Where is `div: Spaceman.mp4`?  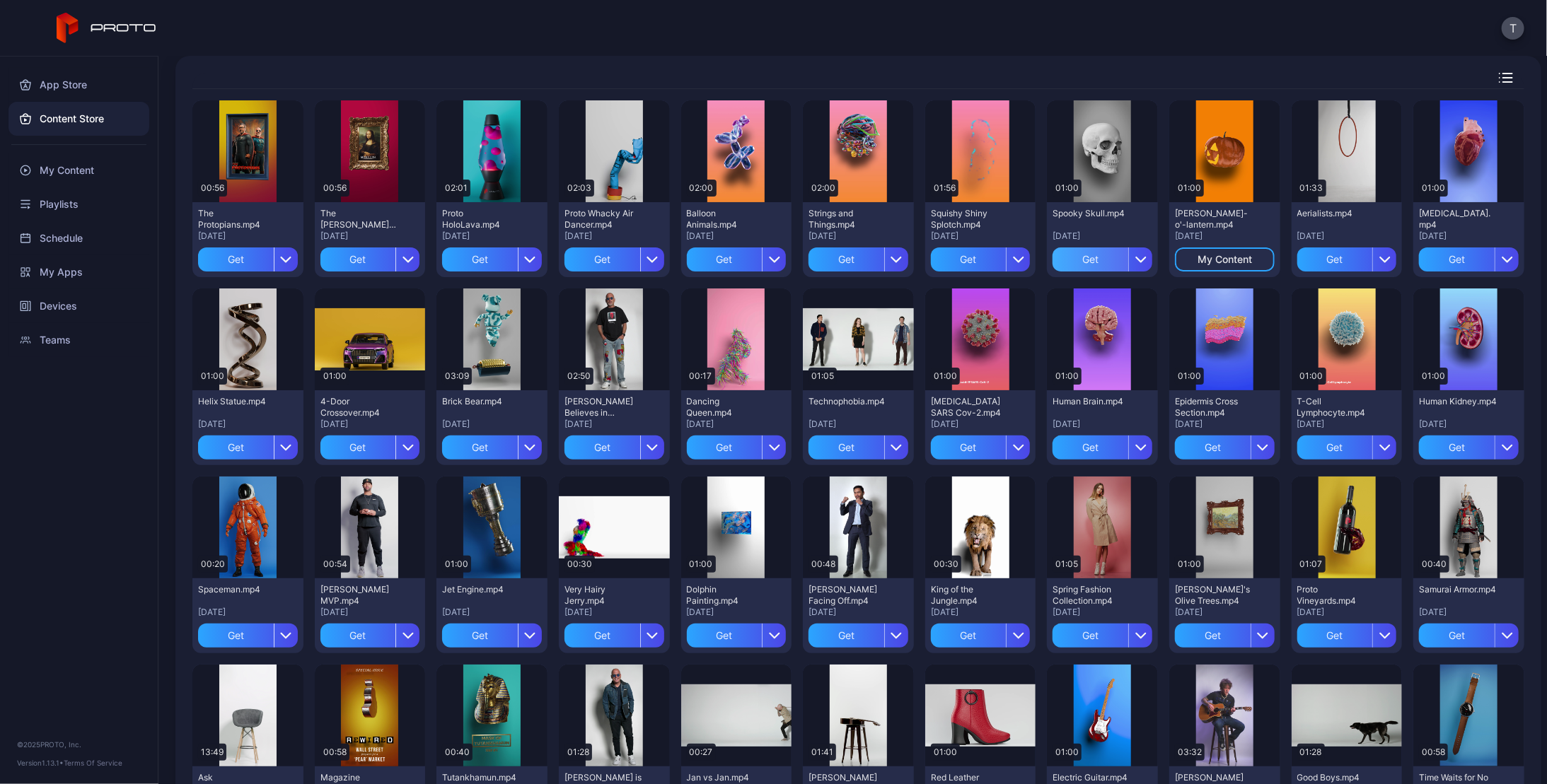 div: Spaceman.mp4 is located at coordinates (237, 590).